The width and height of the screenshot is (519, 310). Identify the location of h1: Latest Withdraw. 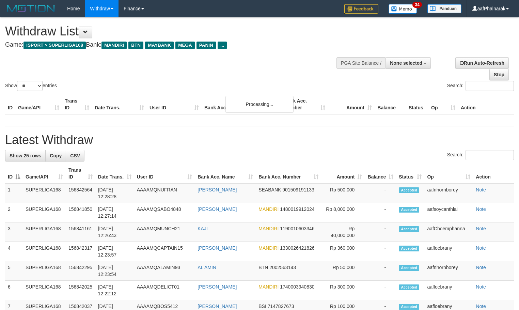
(260, 140).